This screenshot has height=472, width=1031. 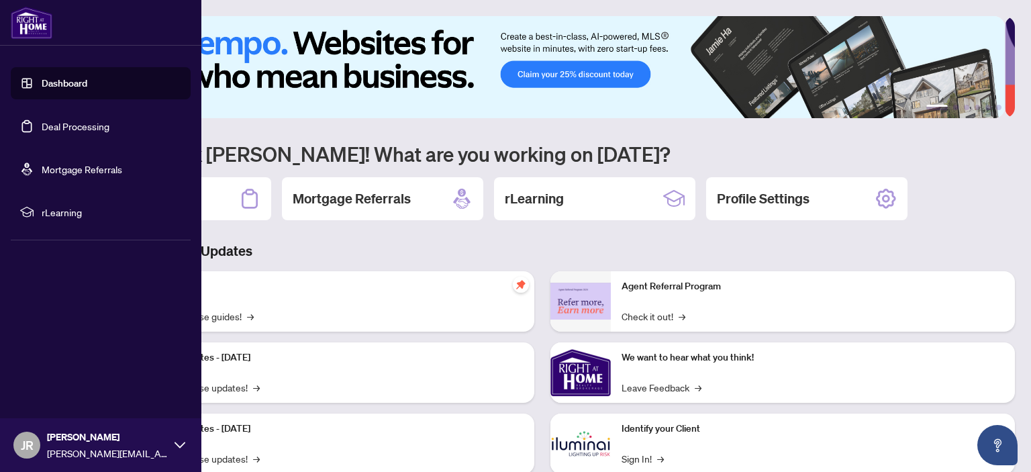 What do you see at coordinates (988, 107) in the screenshot?
I see `button: 5` at bounding box center [988, 107].